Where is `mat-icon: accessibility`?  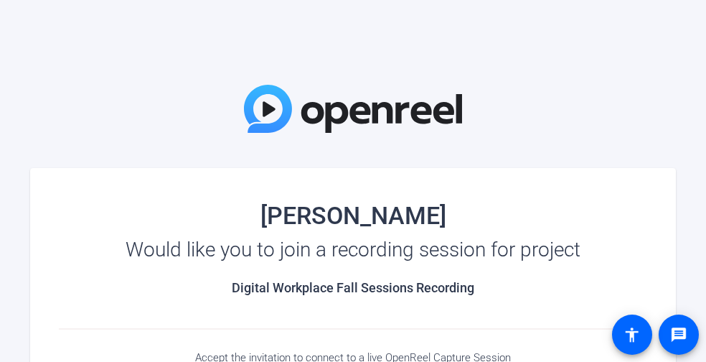 mat-icon: accessibility is located at coordinates (632, 334).